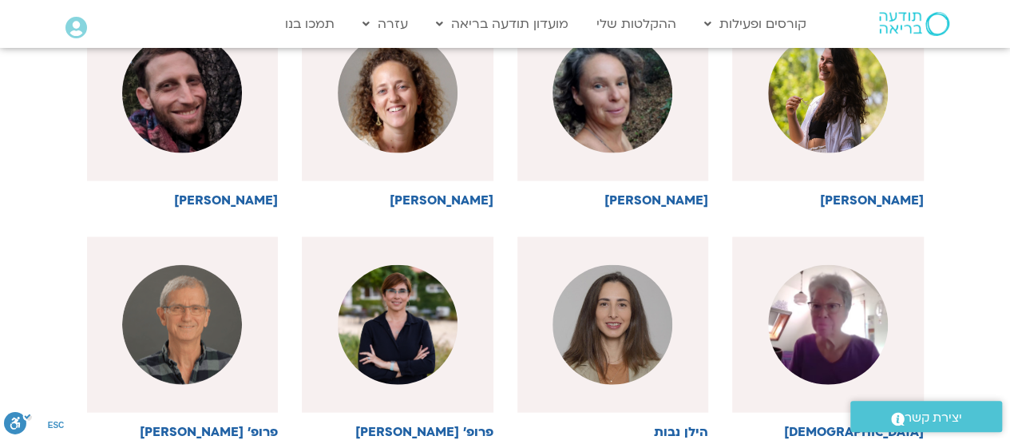  What do you see at coordinates (182, 93) in the screenshot?
I see `img: WhatsApp-Image-2025-03-05-at-10.27.06.jpeg` at bounding box center [182, 93].